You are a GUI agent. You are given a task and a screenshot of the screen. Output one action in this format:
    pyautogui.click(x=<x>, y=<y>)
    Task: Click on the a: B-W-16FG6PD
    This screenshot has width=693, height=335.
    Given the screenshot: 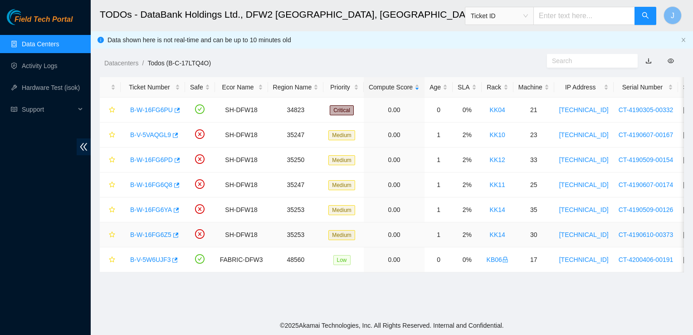 What is the action you would take?
    pyautogui.click(x=152, y=160)
    